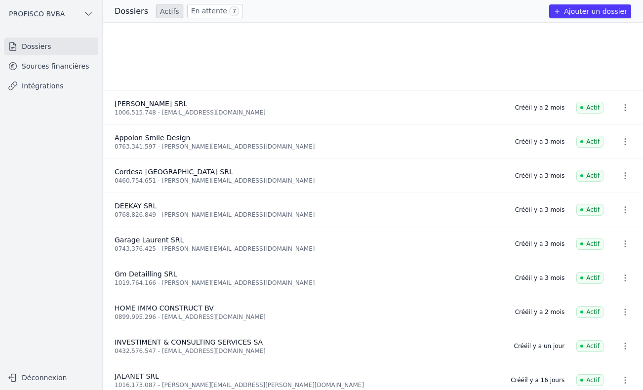 The height and width of the screenshot is (390, 643). Describe the element at coordinates (164, 308) in the screenshot. I see `span: HOME IMMO CONSTRUCT BV` at that location.